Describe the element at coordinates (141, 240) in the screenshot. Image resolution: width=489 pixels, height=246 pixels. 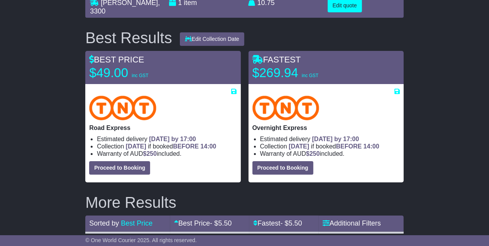
I see `span: © One World Courier 2025. All rights reserved.` at that location.